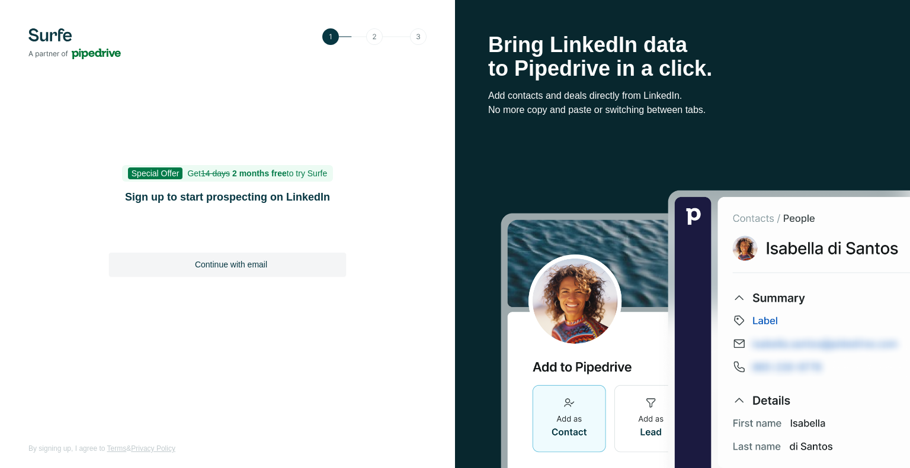  I want to click on h1: Bring LinkedIn data to Pipedrive in a click., so click(682, 57).